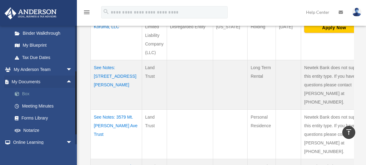 The height and width of the screenshot is (165, 366). I want to click on img: User Pic, so click(357, 12).